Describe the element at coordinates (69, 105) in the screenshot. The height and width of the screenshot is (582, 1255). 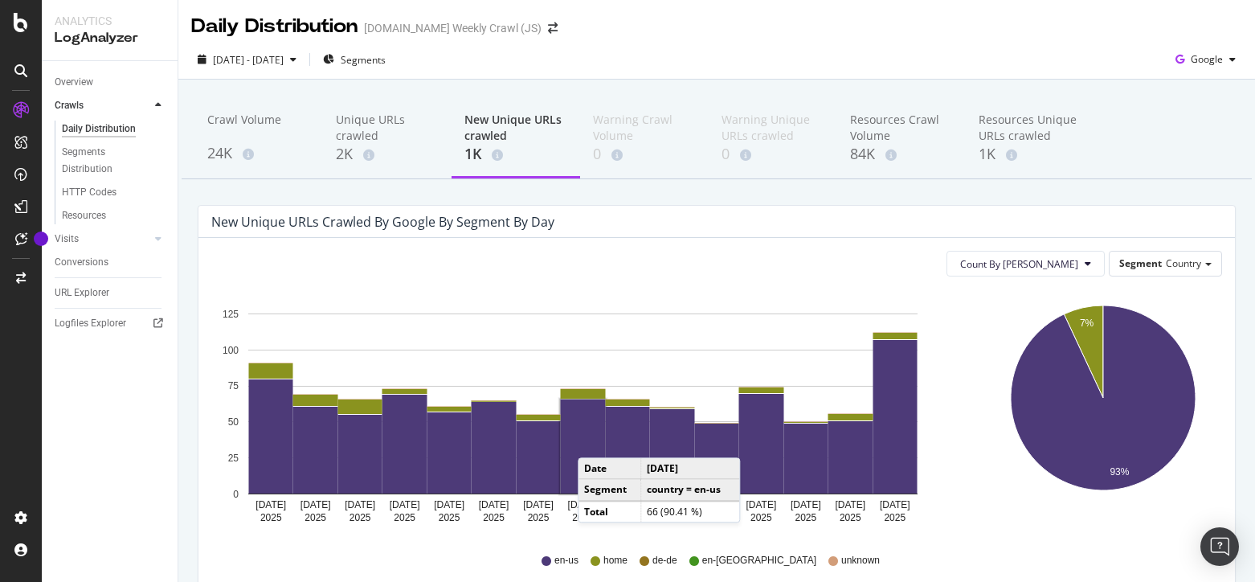
I see `div: Crawls` at that location.